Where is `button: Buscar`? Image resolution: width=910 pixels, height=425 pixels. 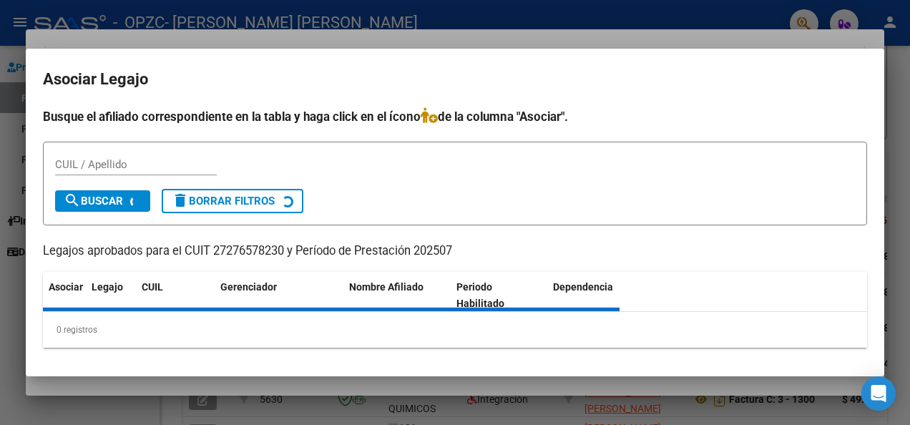 button: Buscar is located at coordinates (102, 201).